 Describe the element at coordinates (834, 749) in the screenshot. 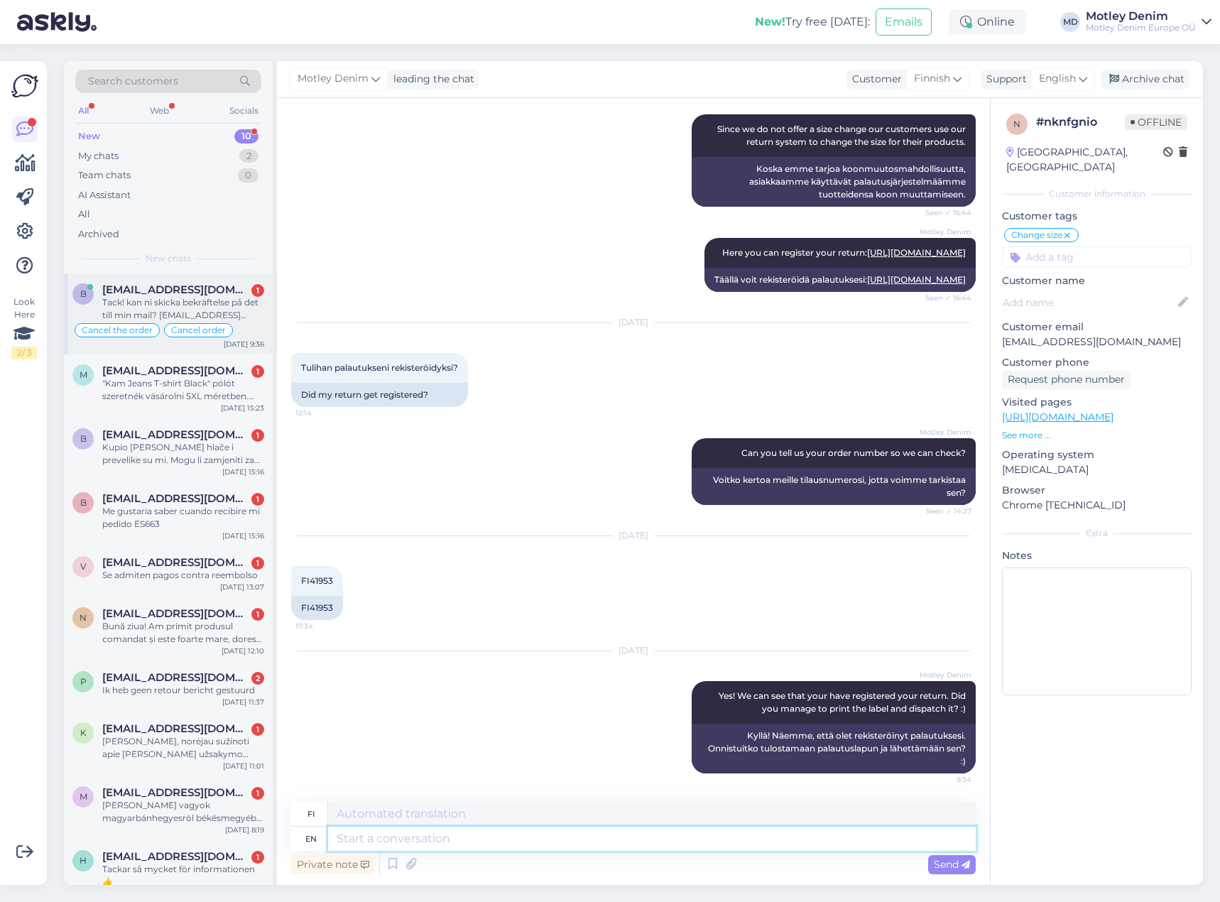

I see `div: Kyllä! Näemme, että olet rekisteröinyt palautuksesi. Onnistuitko tulostamaan palautuslapun ja läh...` at that location.